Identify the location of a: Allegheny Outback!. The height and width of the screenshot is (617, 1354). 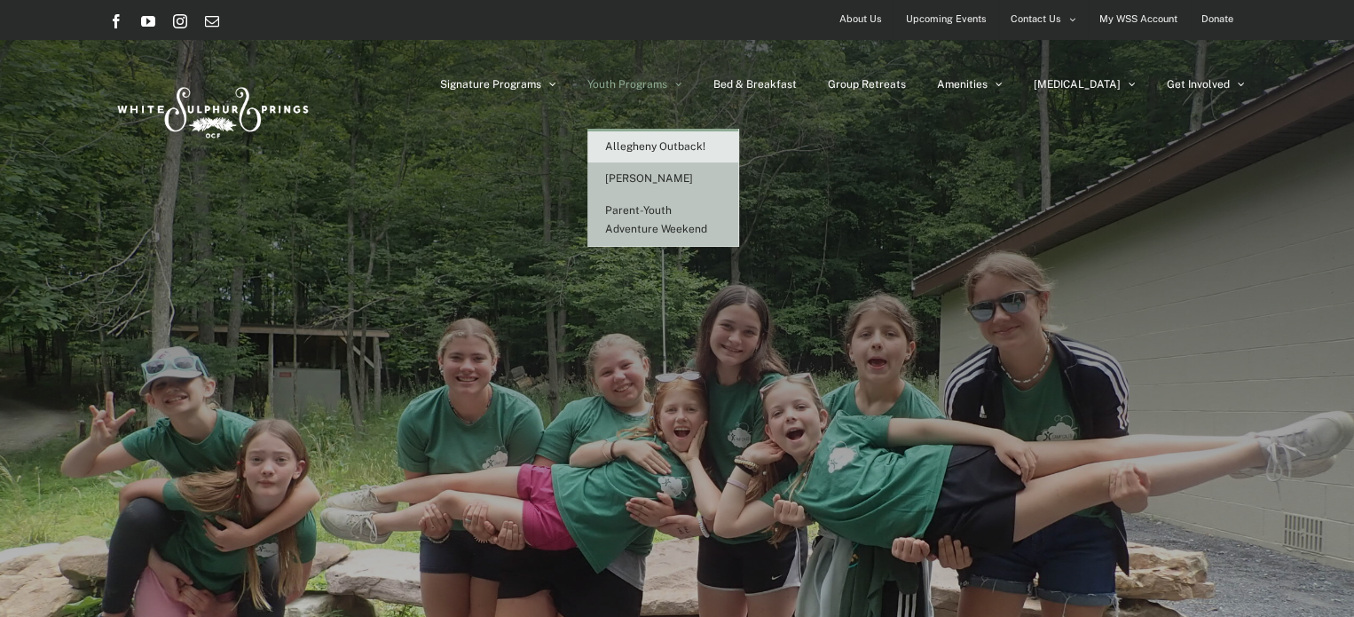
(663, 147).